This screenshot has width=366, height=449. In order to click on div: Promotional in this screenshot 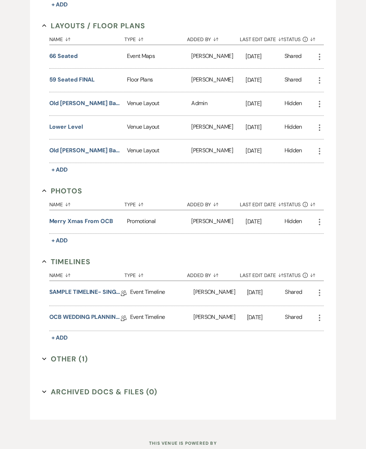, I will do `click(159, 222)`.